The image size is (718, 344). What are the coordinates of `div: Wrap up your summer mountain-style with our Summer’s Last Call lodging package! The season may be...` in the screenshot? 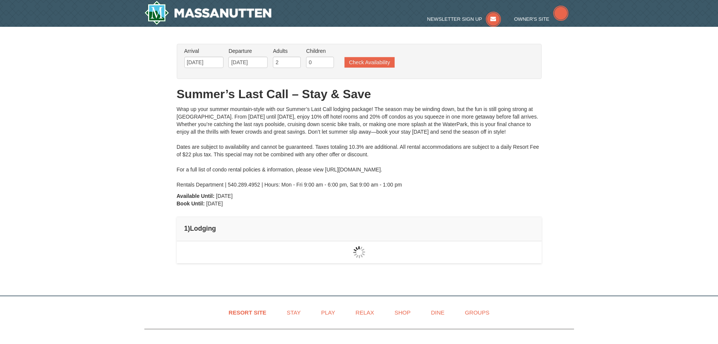 It's located at (359, 147).